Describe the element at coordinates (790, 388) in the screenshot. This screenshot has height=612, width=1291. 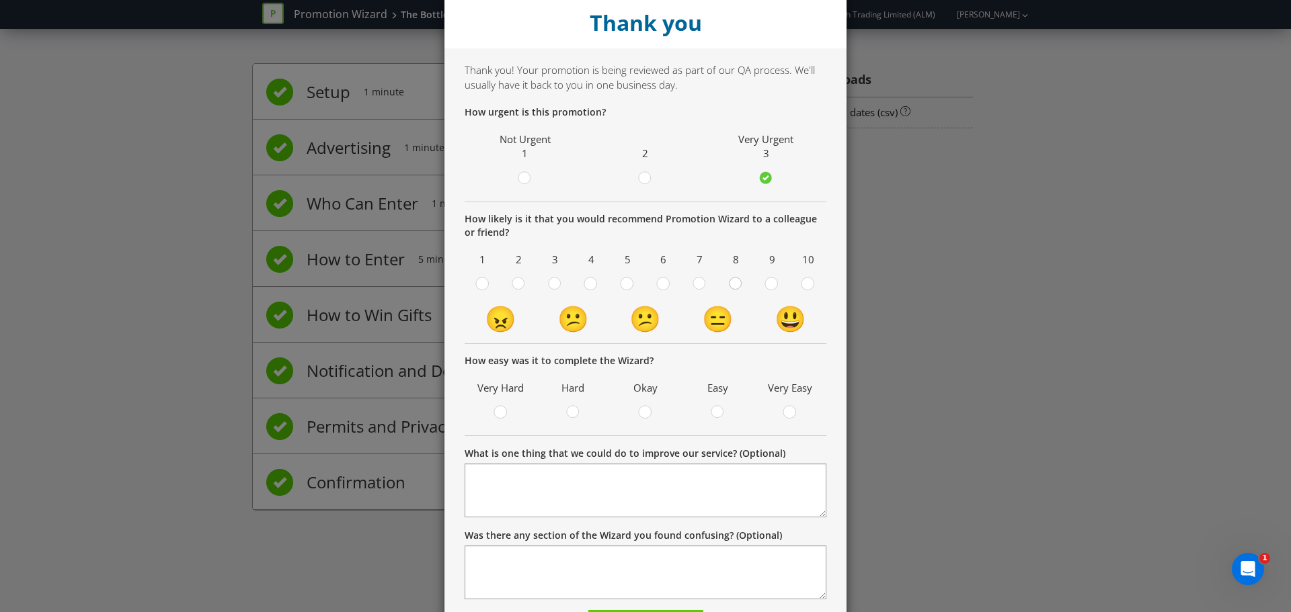
I see `span: Very Easy` at that location.